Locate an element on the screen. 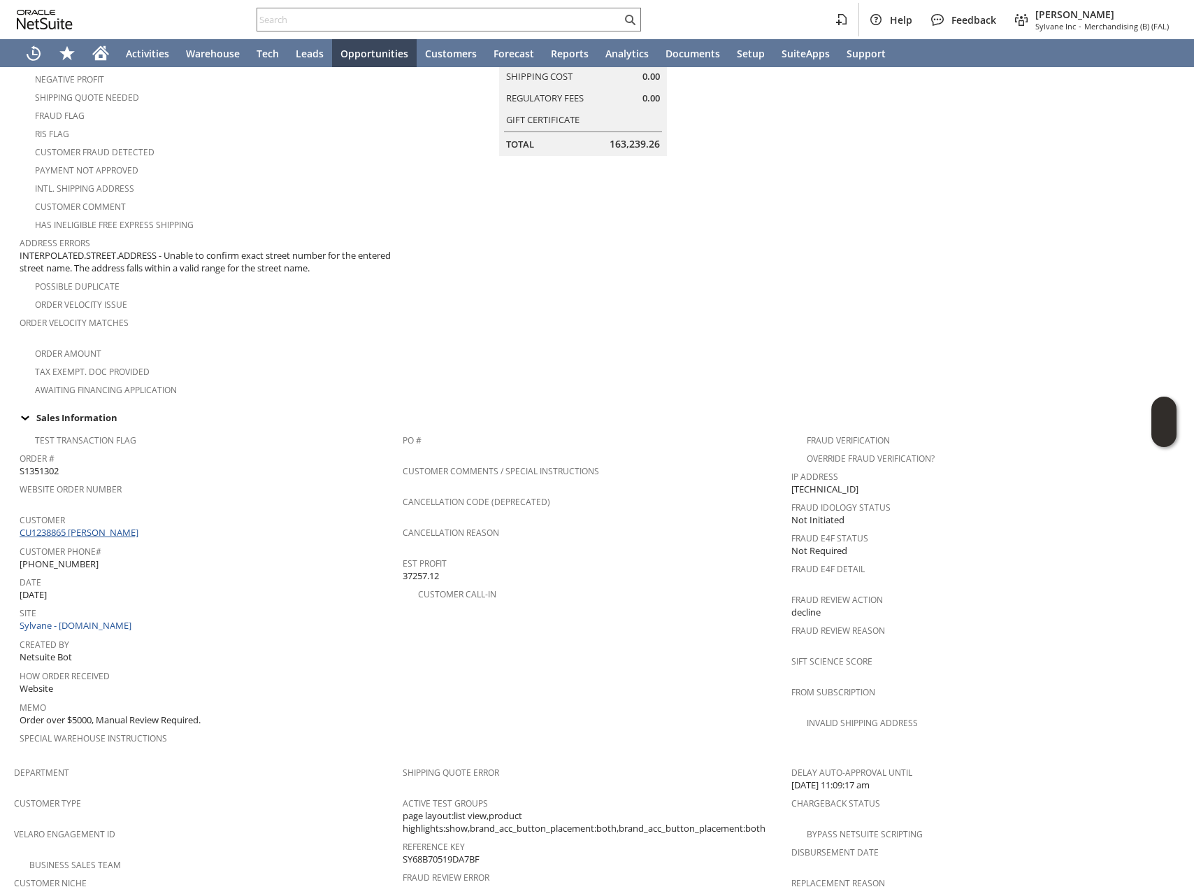 This screenshot has width=1194, height=894. a: Documents is located at coordinates (693, 53).